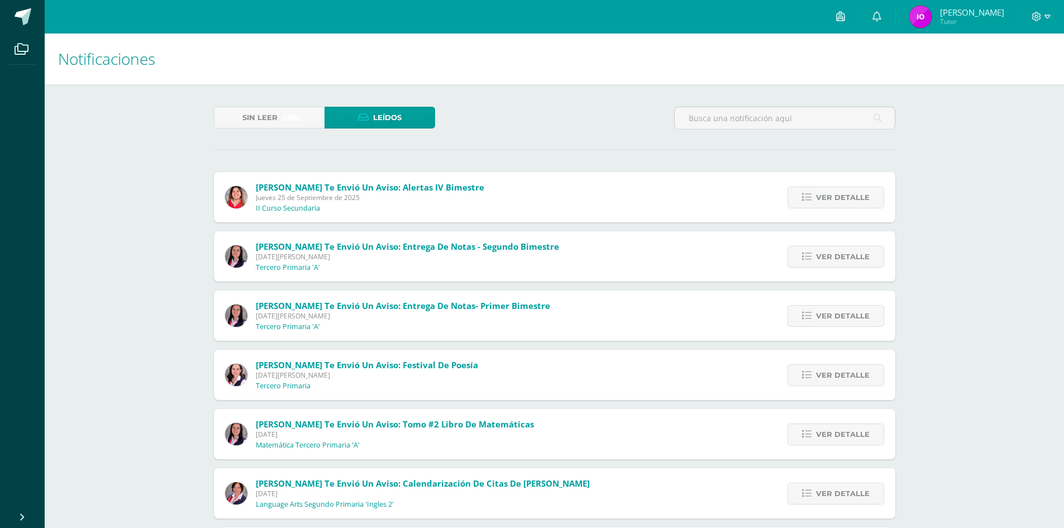 This screenshot has height=528, width=1064. Describe the element at coordinates (283, 386) in the screenshot. I see `p: Tercero Primaria` at that location.